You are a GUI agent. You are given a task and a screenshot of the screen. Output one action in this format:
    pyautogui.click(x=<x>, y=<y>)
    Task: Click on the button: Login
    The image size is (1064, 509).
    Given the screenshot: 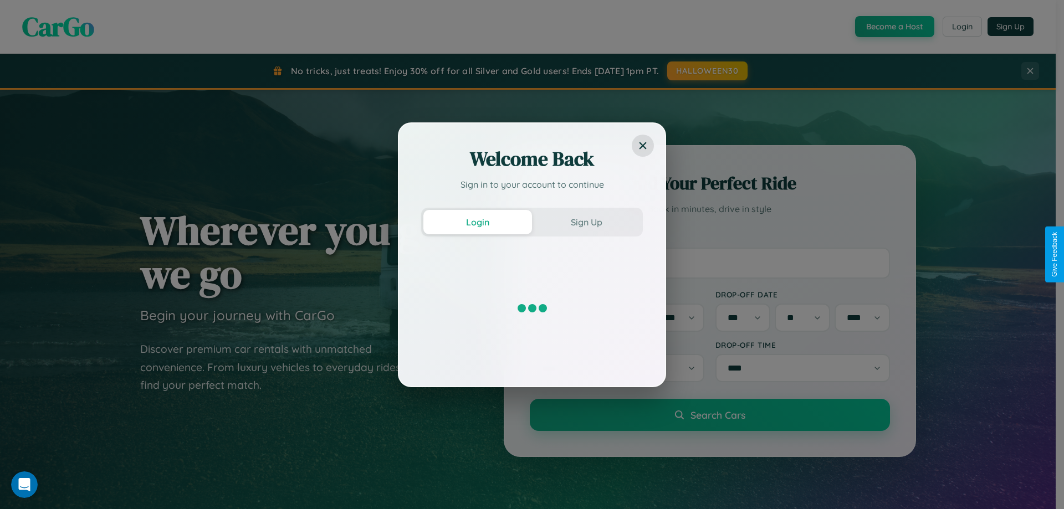 What is the action you would take?
    pyautogui.click(x=478, y=222)
    